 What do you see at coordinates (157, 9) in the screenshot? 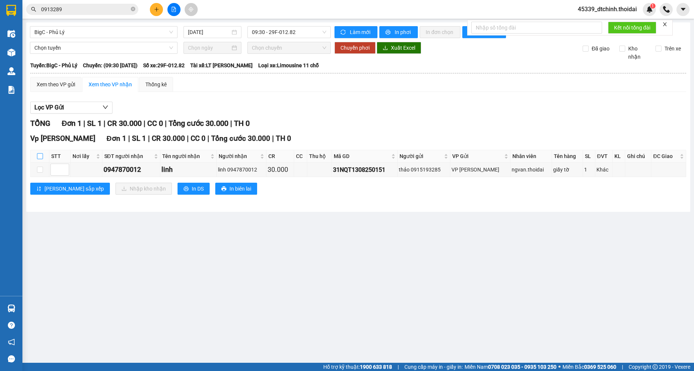
I see `span: plus` at bounding box center [157, 9].